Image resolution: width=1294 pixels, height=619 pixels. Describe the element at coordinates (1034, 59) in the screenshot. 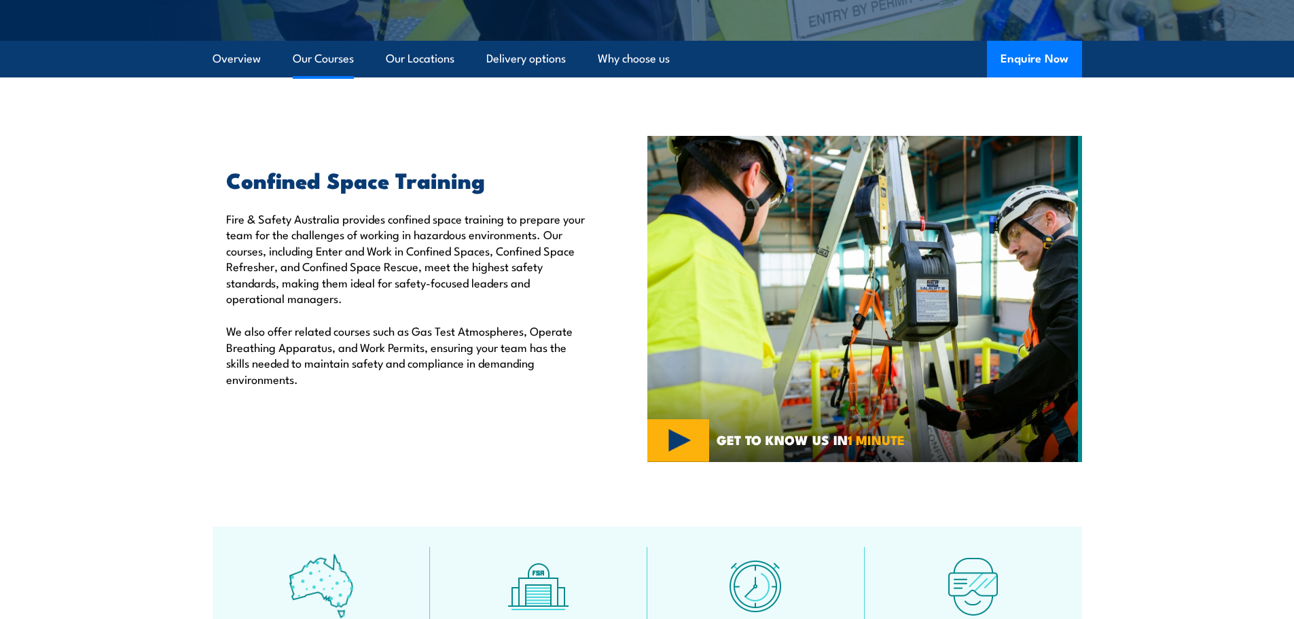

I see `button: Enquire Now` at that location.